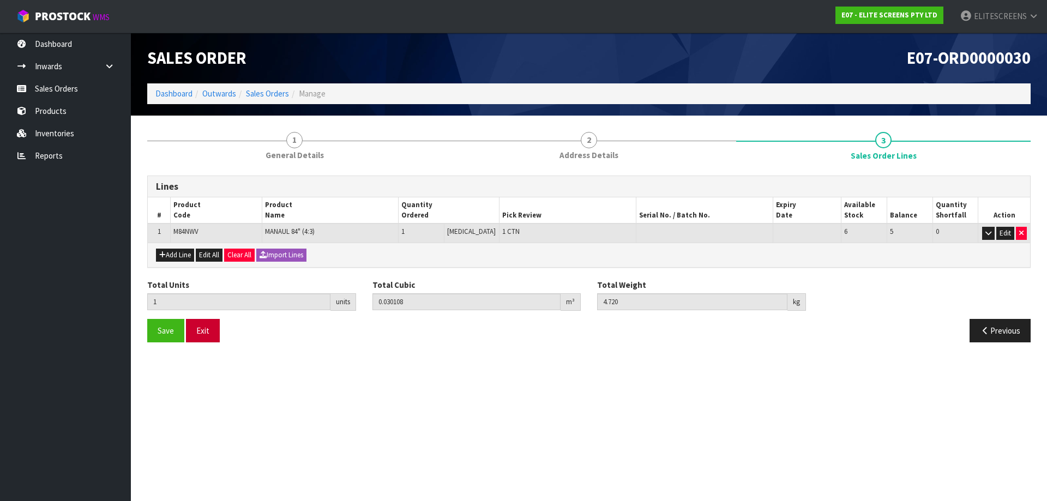 The height and width of the screenshot is (501, 1047). What do you see at coordinates (589, 155) in the screenshot?
I see `span: Address Details` at bounding box center [589, 155].